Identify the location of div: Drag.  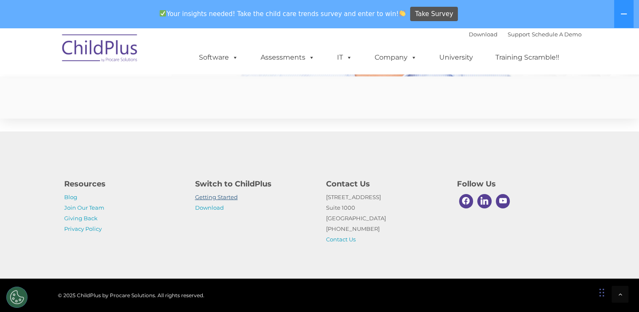
(602, 292).